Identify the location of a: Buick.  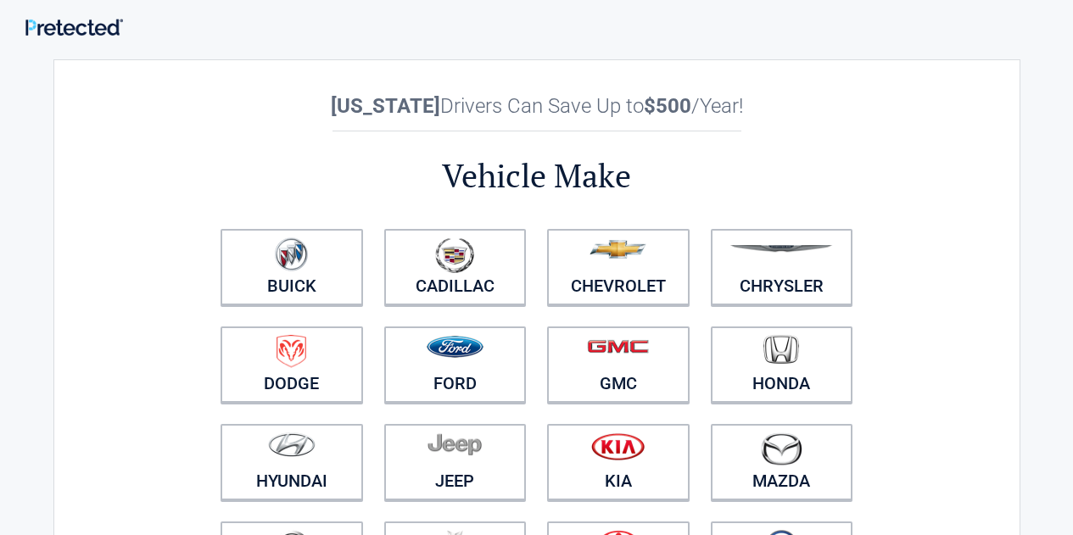
(292, 267).